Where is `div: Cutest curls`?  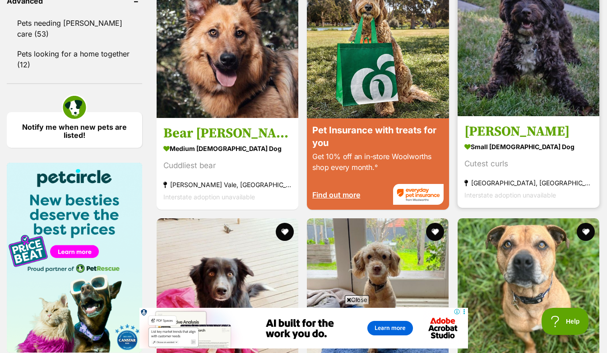 div: Cutest curls is located at coordinates (529, 163).